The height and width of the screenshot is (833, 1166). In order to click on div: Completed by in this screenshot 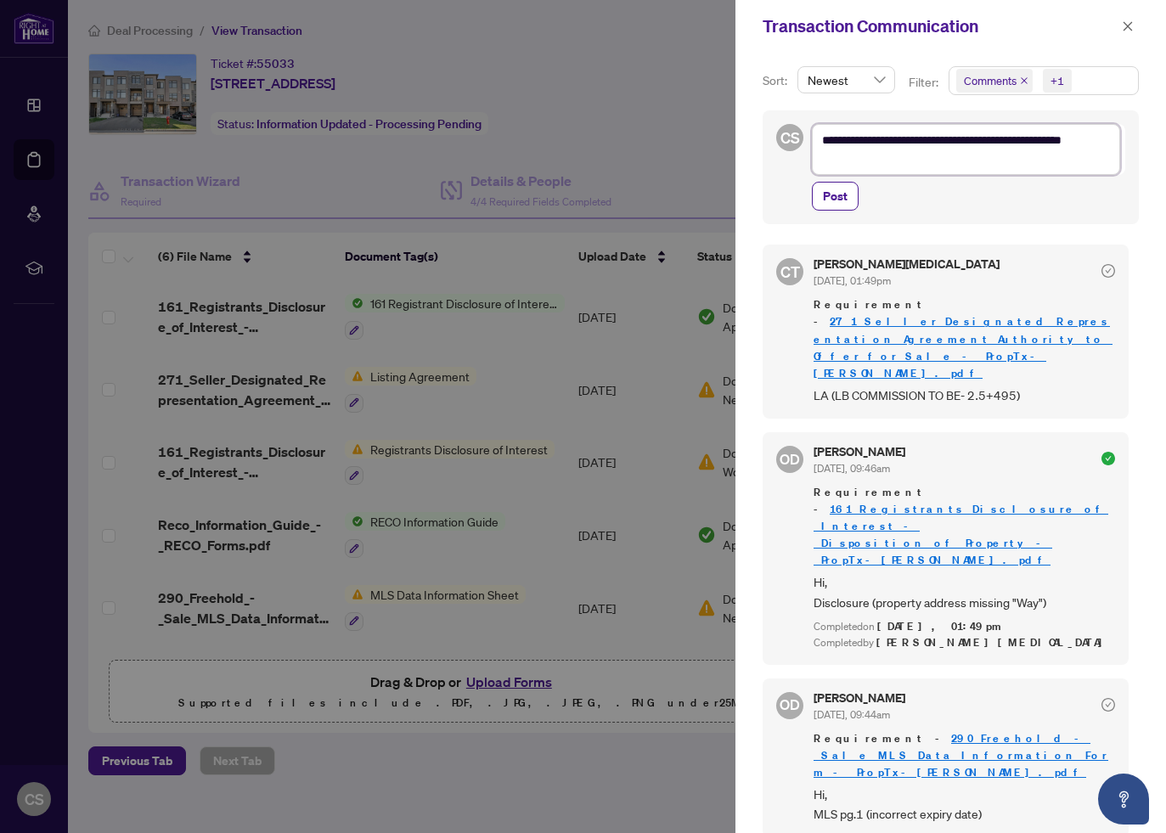, I will do `click(964, 643)`.